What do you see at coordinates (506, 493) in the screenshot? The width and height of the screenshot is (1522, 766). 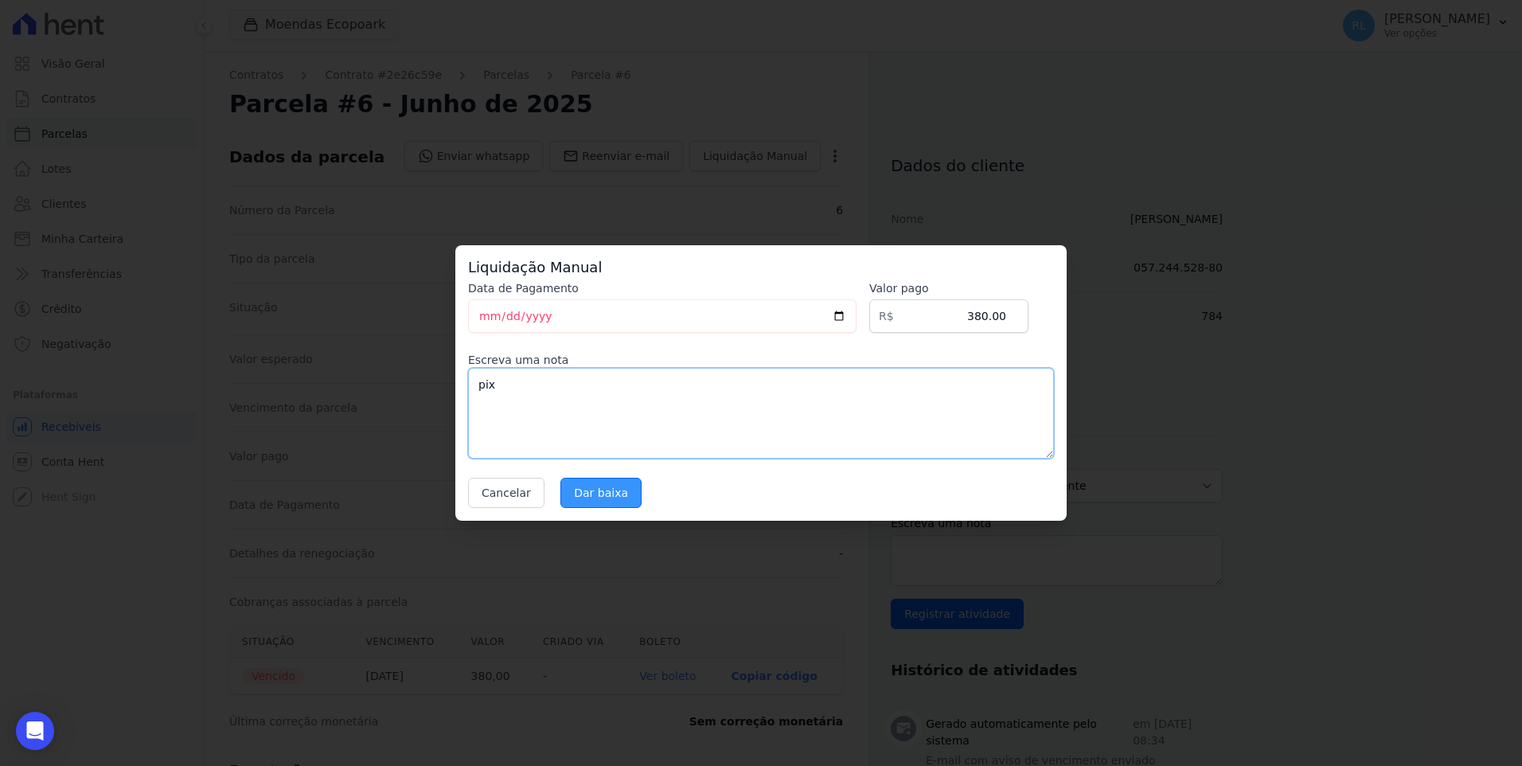 I see `button: Cancelar` at bounding box center [506, 493].